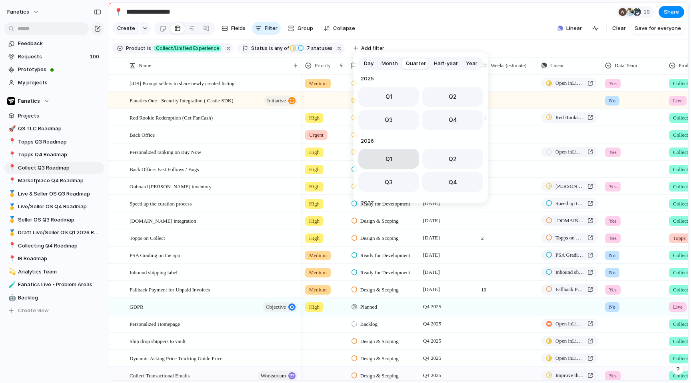 This screenshot has height=383, width=691. Describe the element at coordinates (420, 203) in the screenshot. I see `span: 2027` at that location.